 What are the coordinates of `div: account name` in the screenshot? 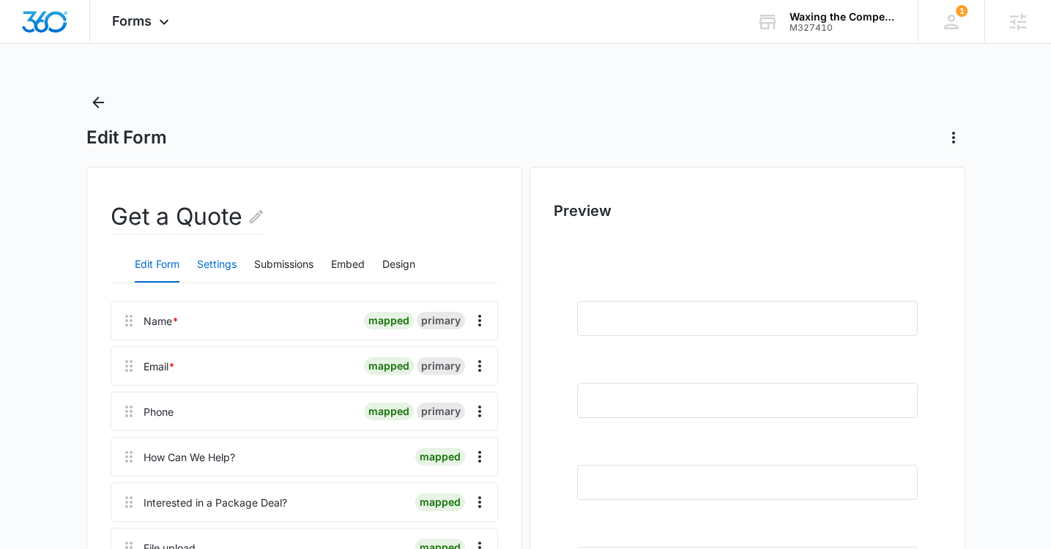 It's located at (843, 17).